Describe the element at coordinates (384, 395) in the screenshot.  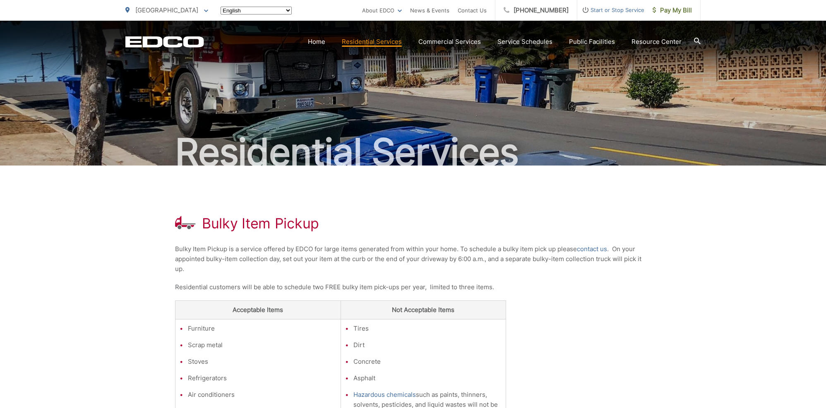
I see `a: Hazardous chemicals` at that location.